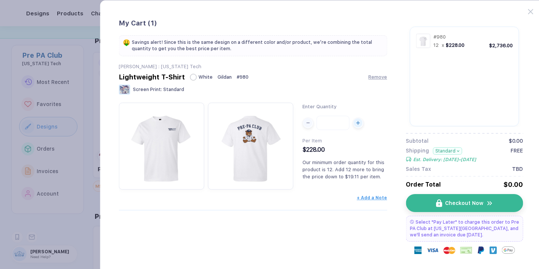 This screenshot has width=539, height=269. I want to click on span: Our minimum order quantity for this product is 12. Add 12 more to bring the price down to $19.11 ..., so click(343, 169).